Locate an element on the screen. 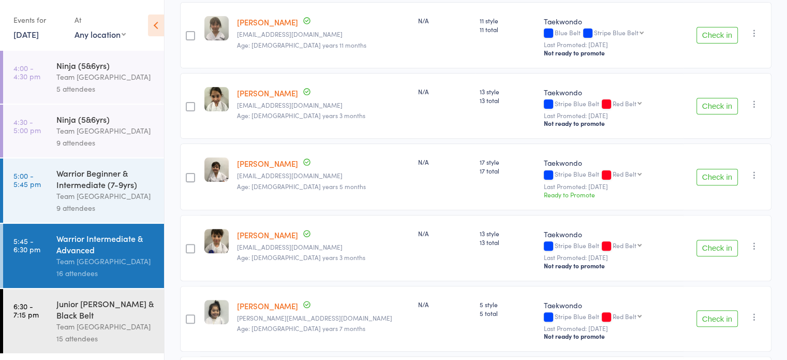 Image resolution: width=787 pixels, height=360 pixels. img: image1706913445.png is located at coordinates (216, 28).